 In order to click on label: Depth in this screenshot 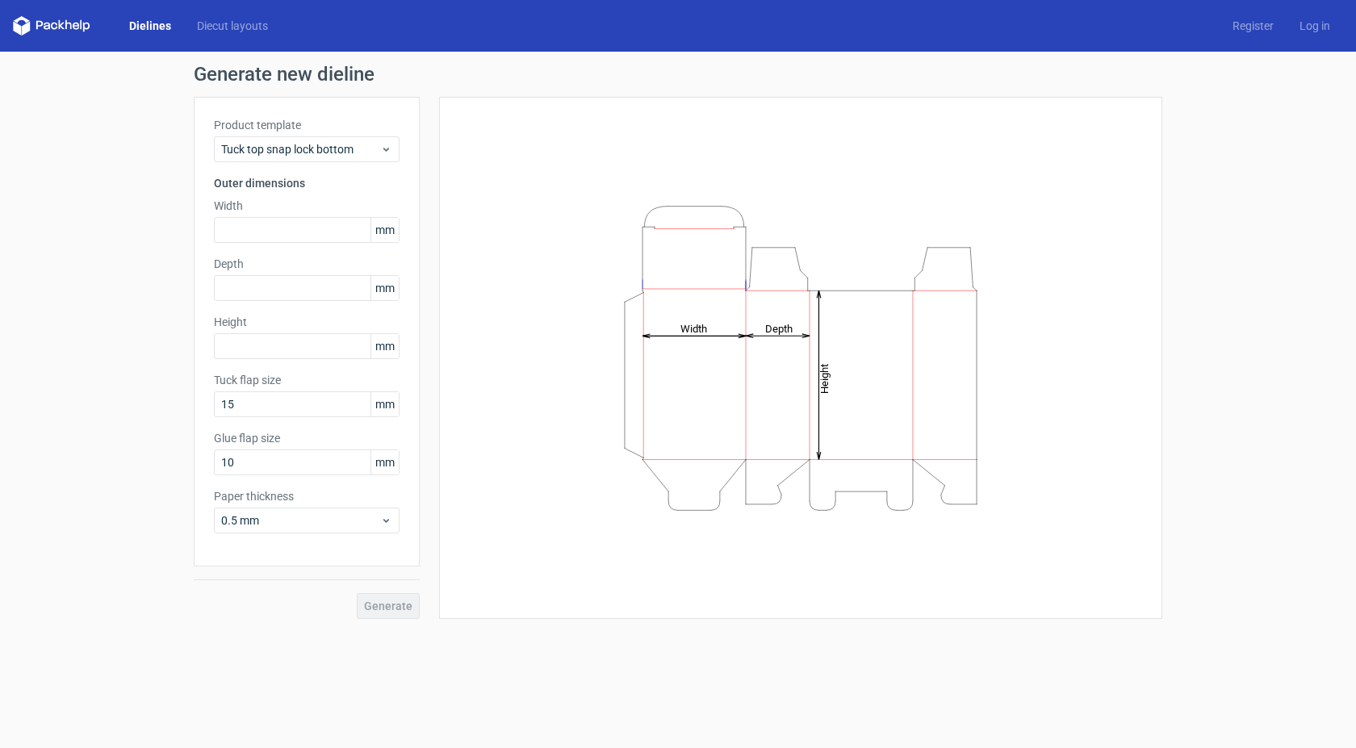, I will do `click(307, 264)`.